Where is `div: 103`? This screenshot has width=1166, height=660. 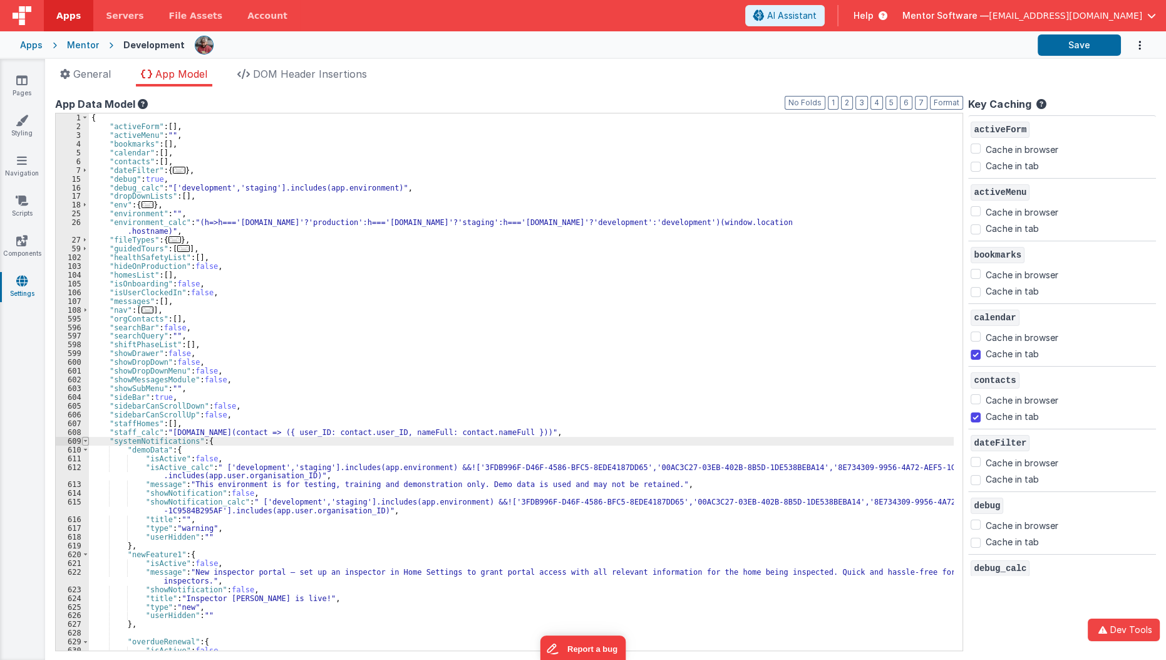
div: 103 is located at coordinates (72, 266).